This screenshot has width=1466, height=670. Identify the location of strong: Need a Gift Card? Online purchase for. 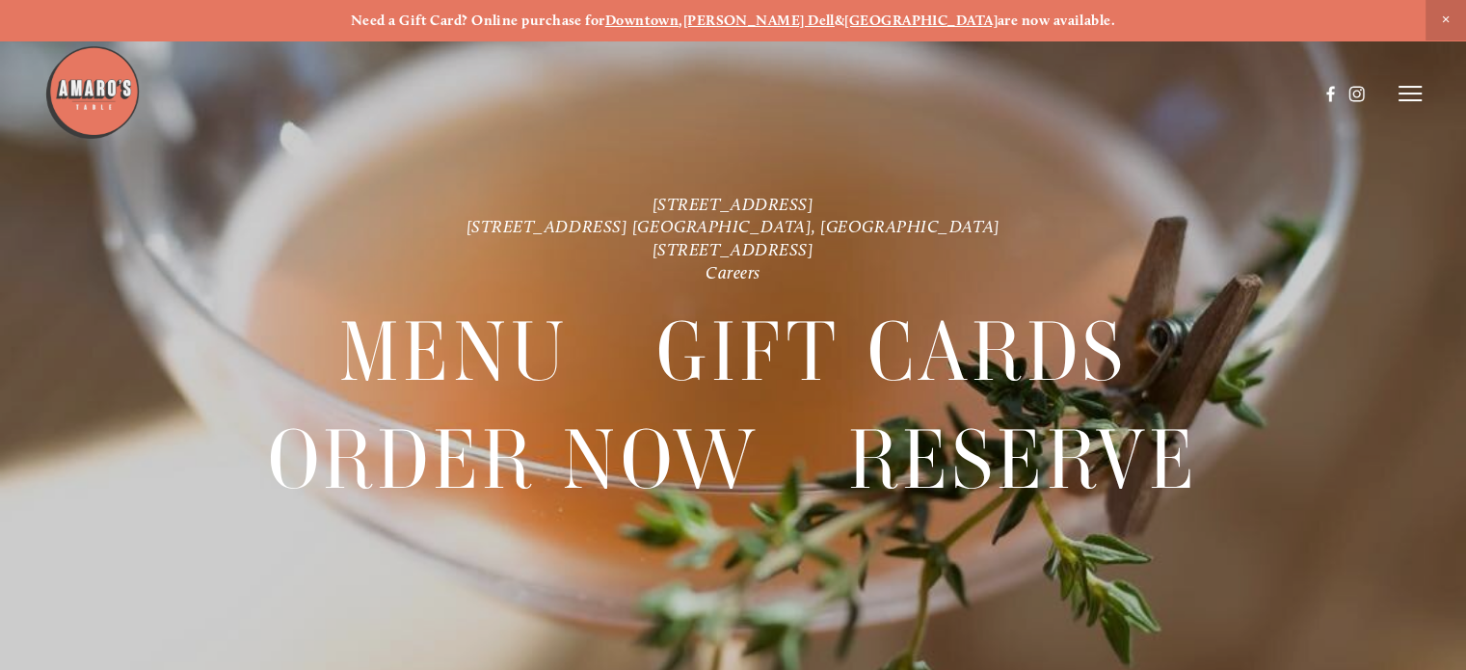
(478, 20).